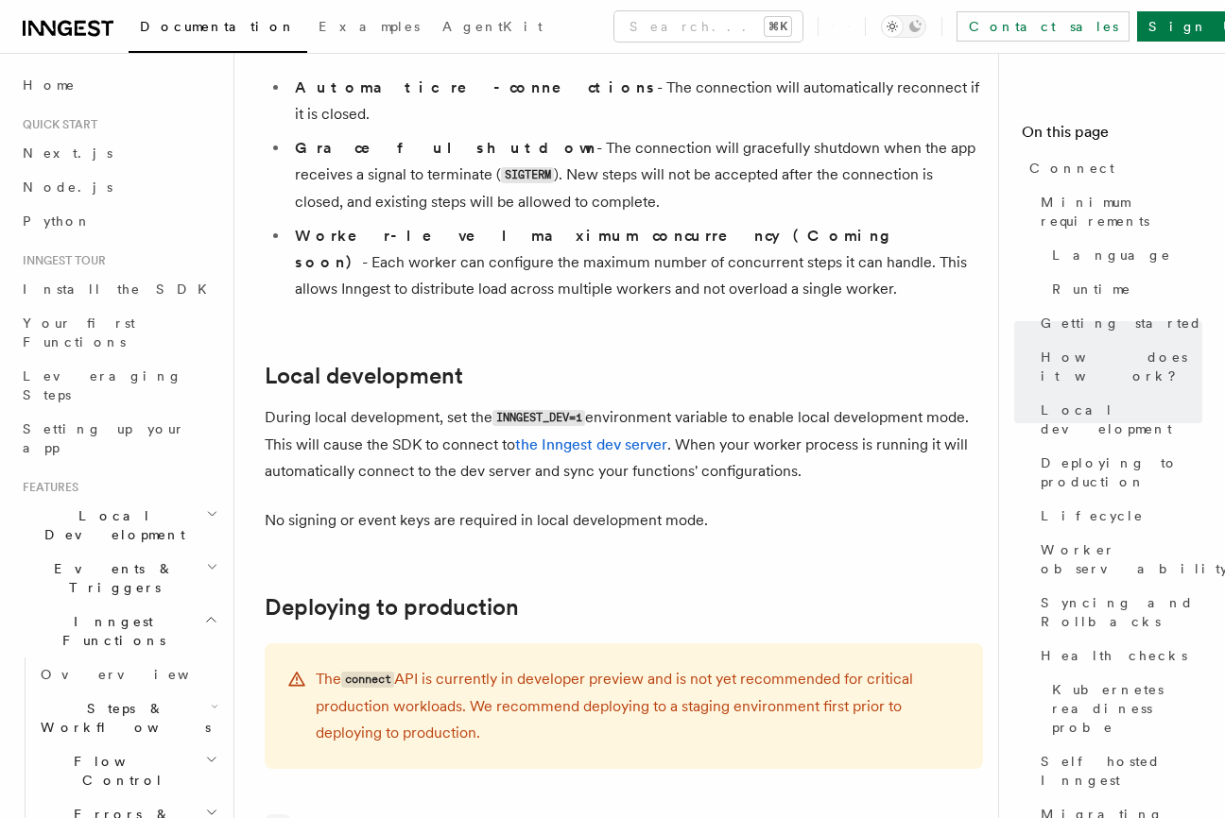  What do you see at coordinates (67, 187) in the screenshot?
I see `span: Node.js` at bounding box center [67, 187].